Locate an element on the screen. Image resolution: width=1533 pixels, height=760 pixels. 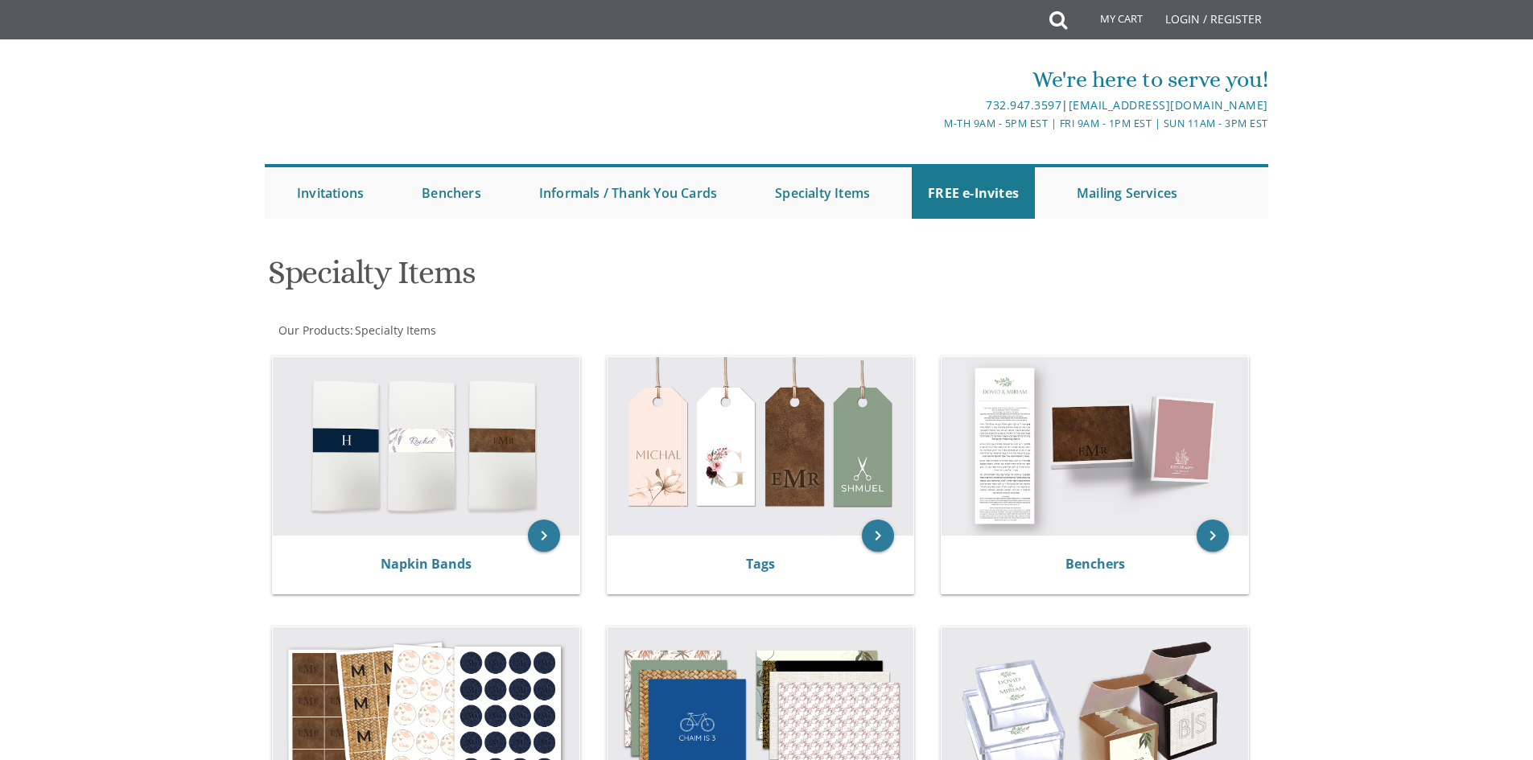
img: Tags is located at coordinates (760, 447).